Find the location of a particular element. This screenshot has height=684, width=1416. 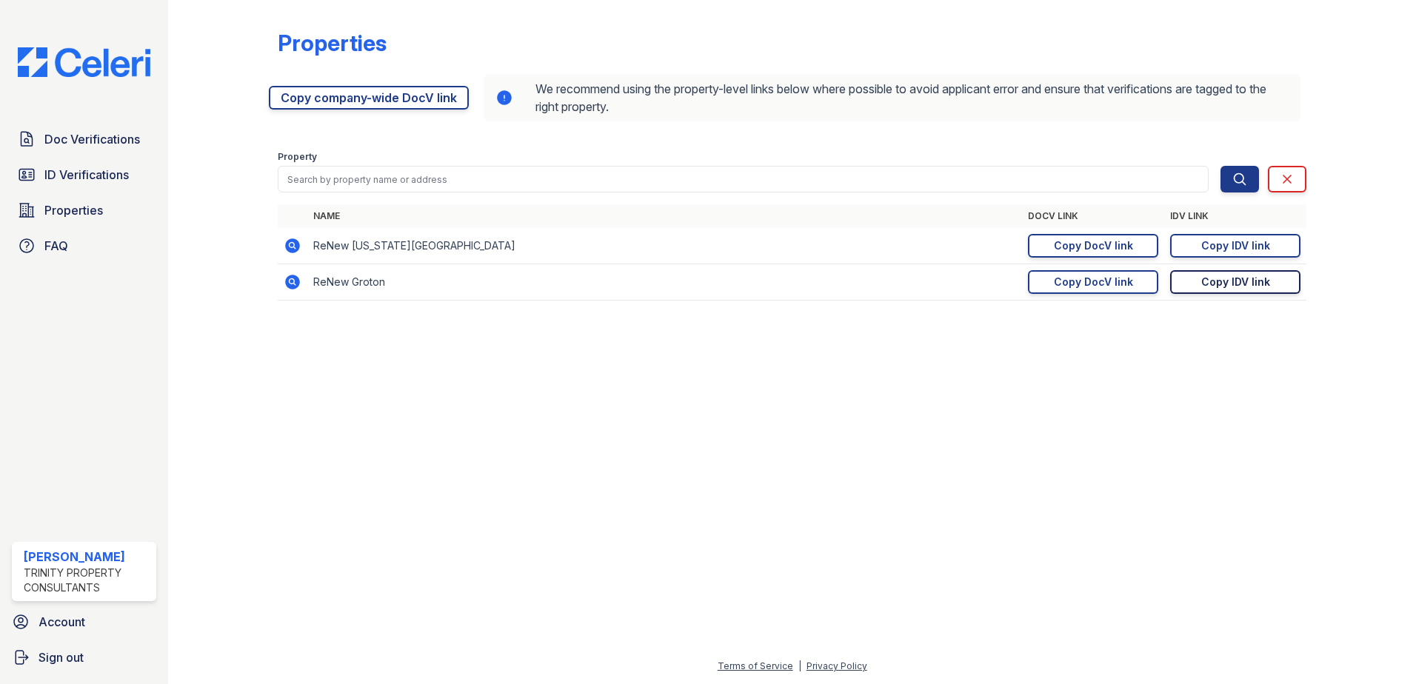

span: FAQ is located at coordinates (56, 246).